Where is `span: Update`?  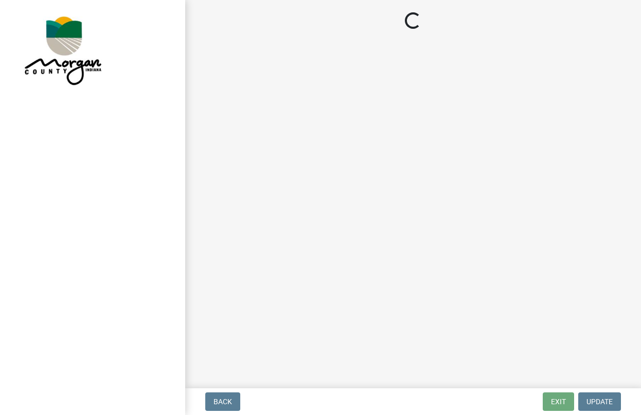 span: Update is located at coordinates (599, 402).